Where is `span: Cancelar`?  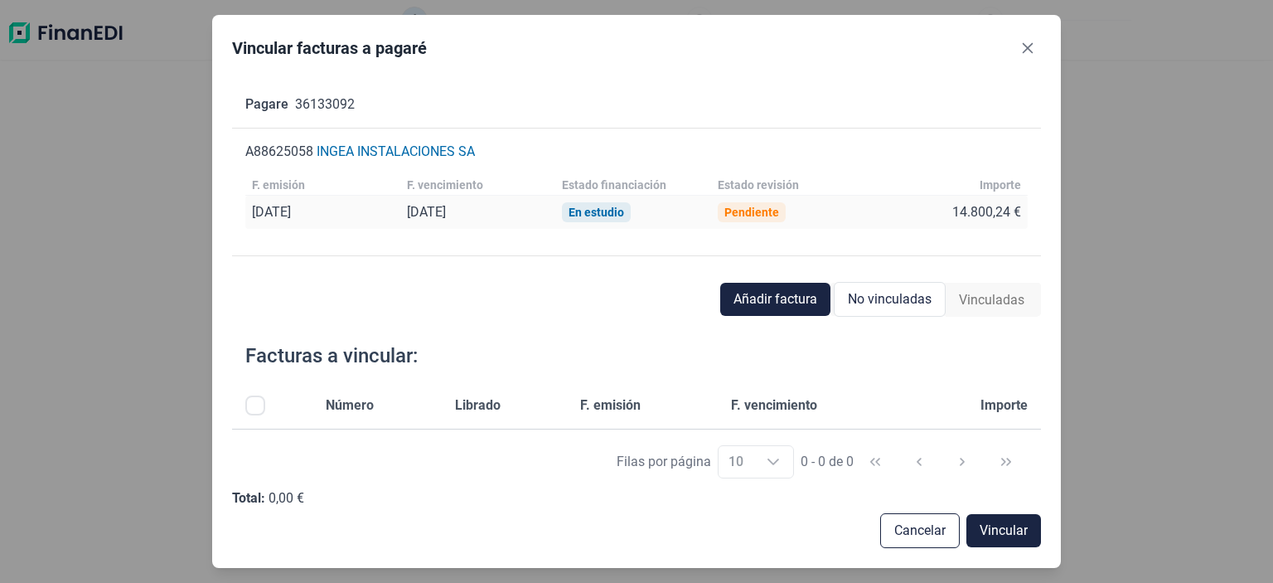 span: Cancelar is located at coordinates (920, 531).